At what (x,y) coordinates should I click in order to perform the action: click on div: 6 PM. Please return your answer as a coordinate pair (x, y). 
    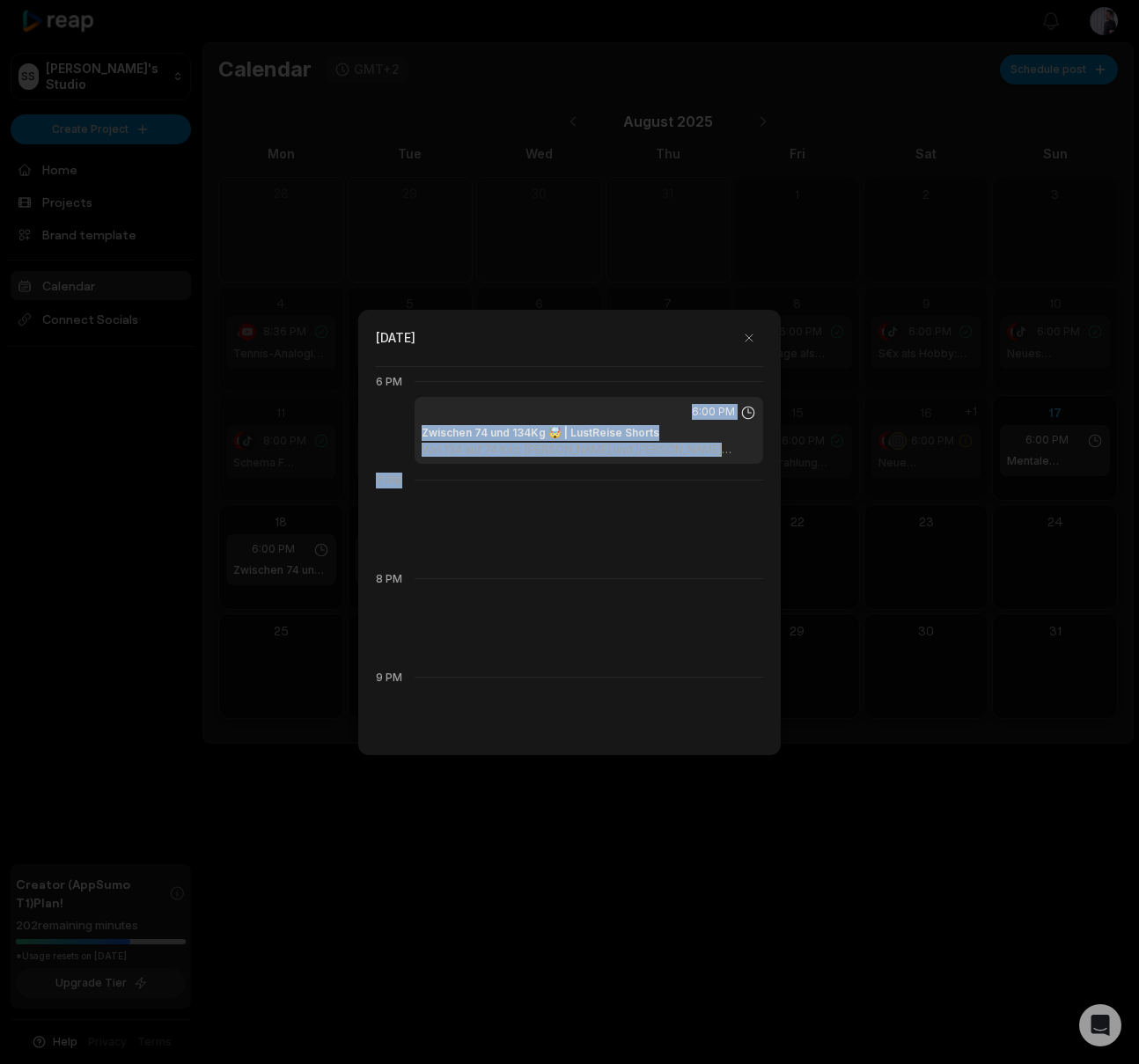
    Looking at the image, I should click on (391, 381).